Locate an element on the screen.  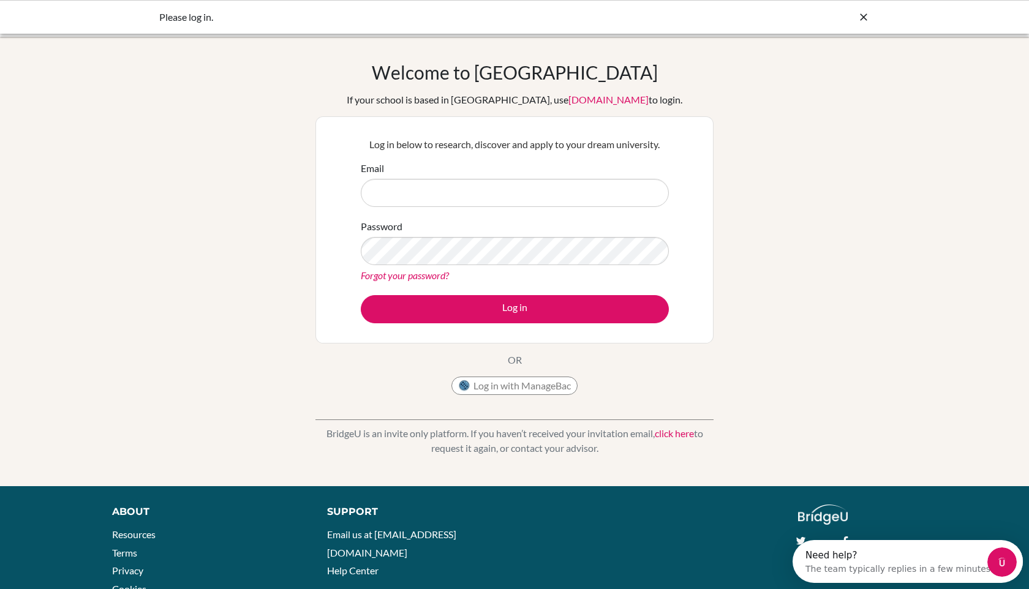
a: Terms is located at coordinates (124, 552).